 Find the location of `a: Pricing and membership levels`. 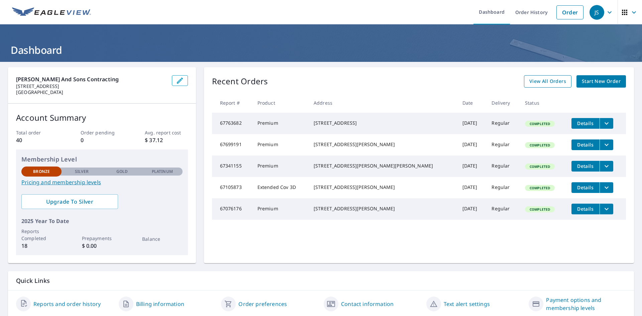

a: Pricing and membership levels is located at coordinates (102, 182).